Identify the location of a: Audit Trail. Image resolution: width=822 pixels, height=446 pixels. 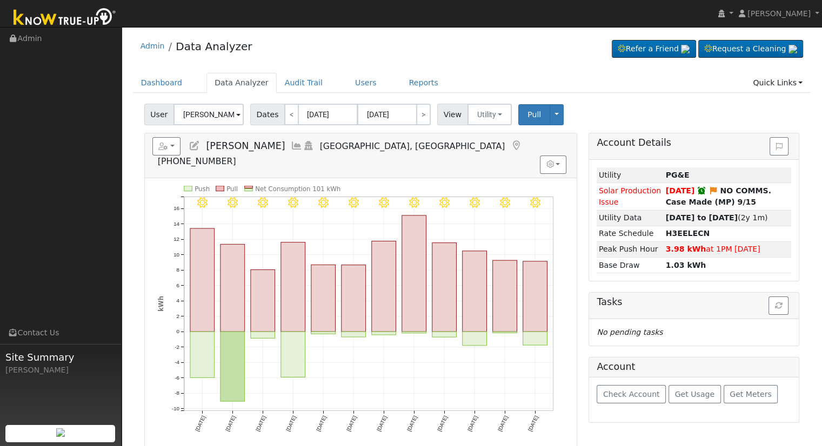
(304, 83).